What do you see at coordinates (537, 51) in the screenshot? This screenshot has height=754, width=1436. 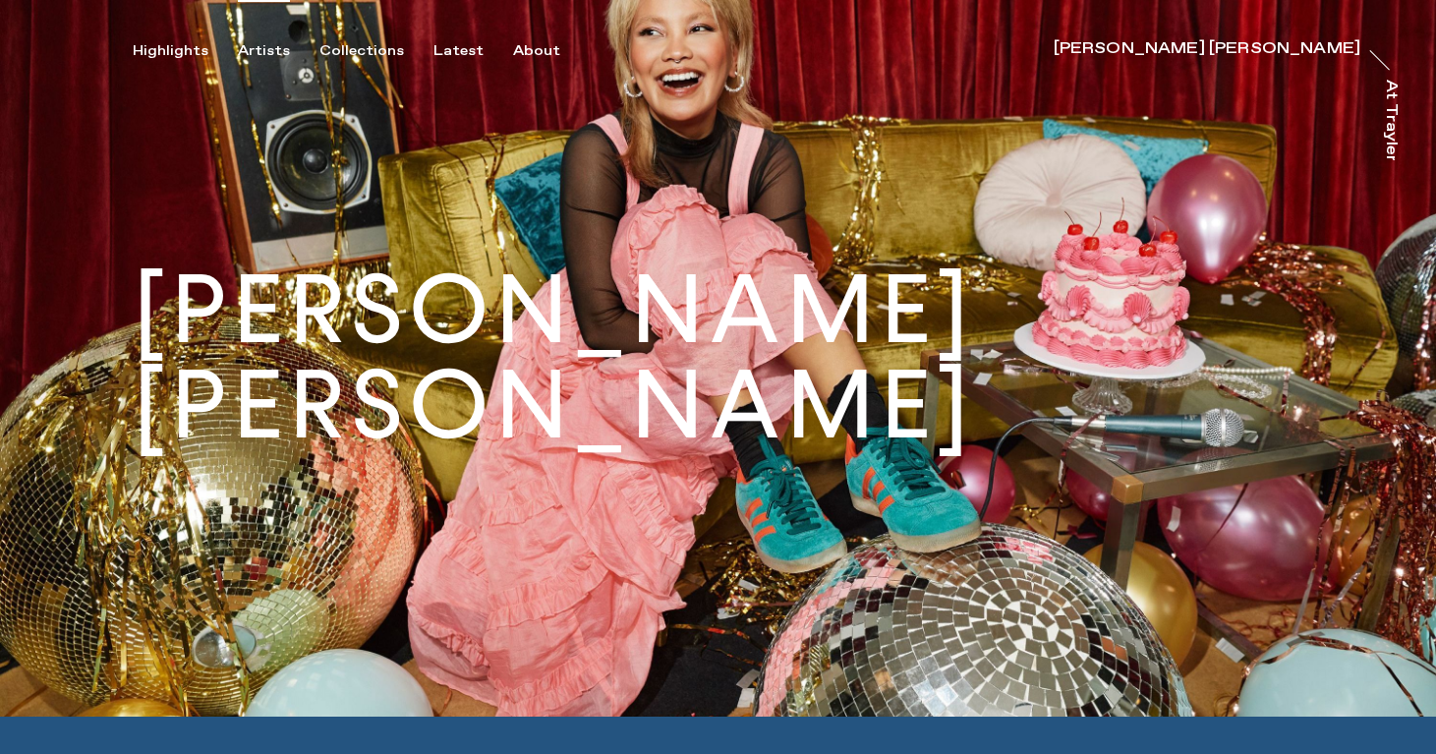 I see `div: About` at bounding box center [537, 51].